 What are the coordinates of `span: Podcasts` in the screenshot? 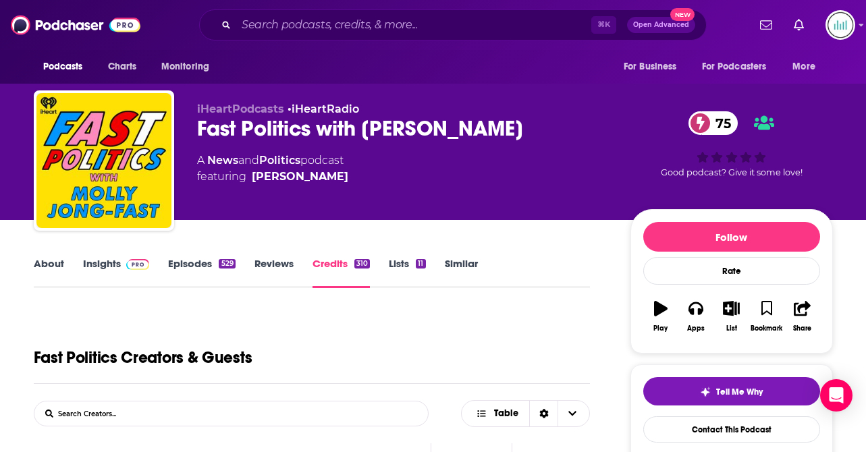 It's located at (63, 67).